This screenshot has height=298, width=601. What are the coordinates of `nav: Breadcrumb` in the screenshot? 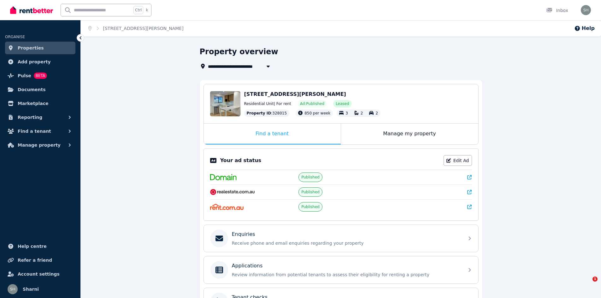 It's located at (136, 28).